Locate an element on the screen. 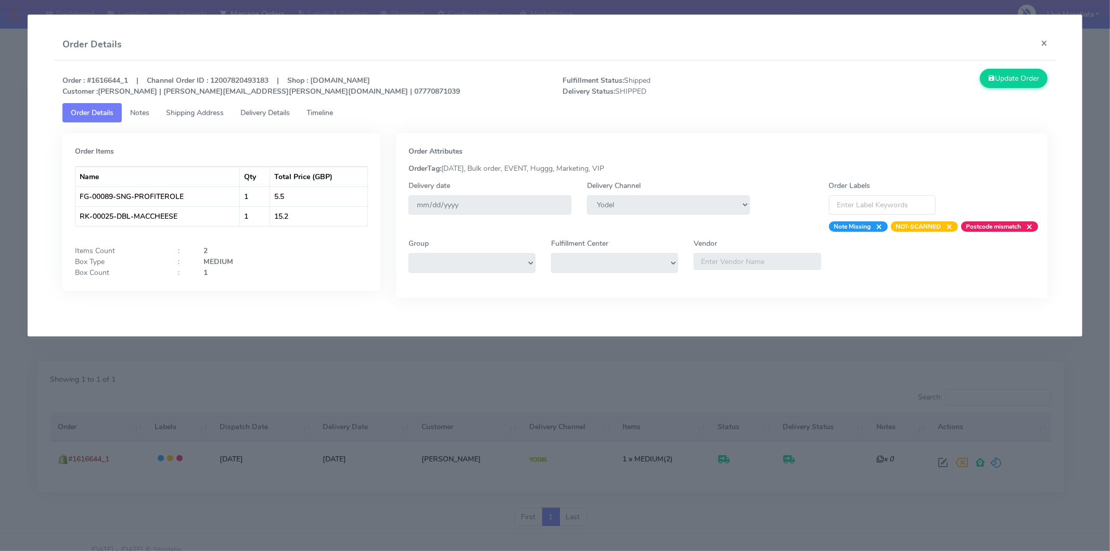  span: Timeline is located at coordinates (320, 112).